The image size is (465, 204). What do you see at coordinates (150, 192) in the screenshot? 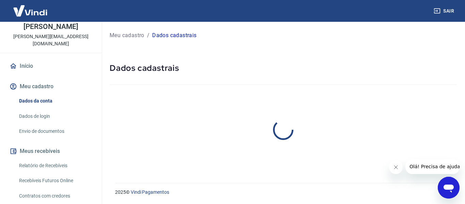
I see `a: Vindi Pagamentos` at bounding box center [150, 192].